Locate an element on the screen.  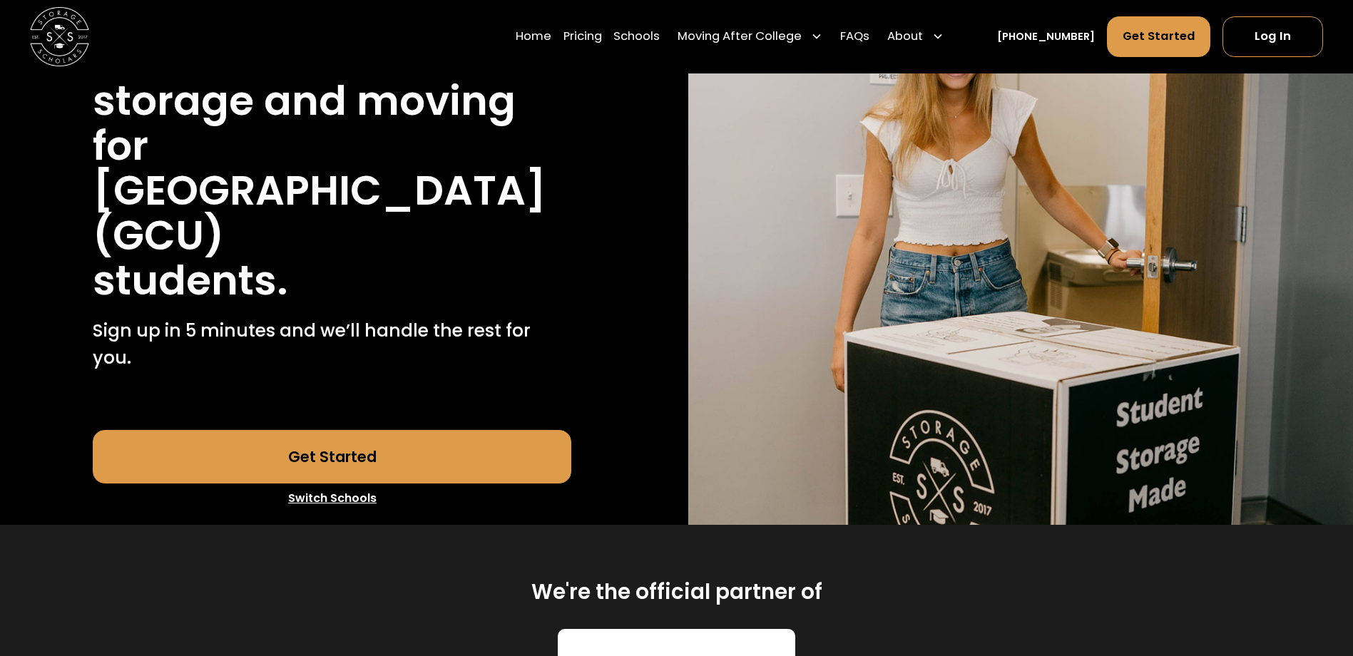
a: Home is located at coordinates (533, 37).